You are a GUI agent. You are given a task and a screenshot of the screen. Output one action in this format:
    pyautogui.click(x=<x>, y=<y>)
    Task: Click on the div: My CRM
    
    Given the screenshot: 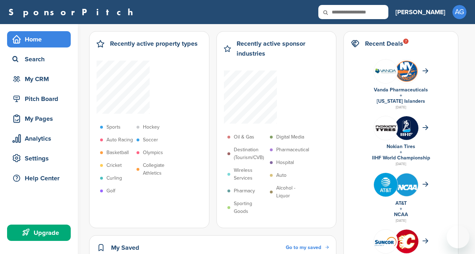 What is the action you would take?
    pyautogui.click(x=41, y=79)
    